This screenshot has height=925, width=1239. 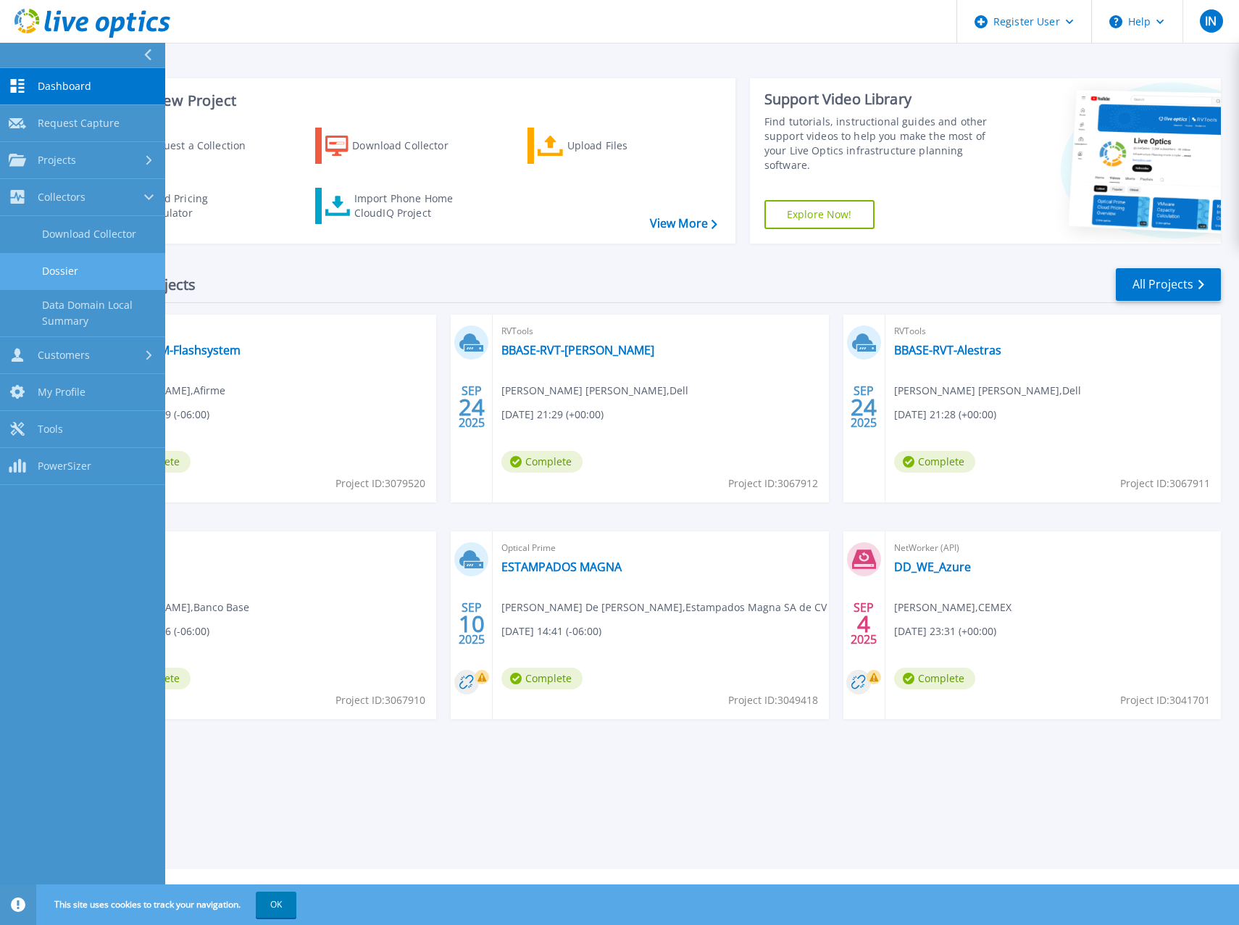 What do you see at coordinates (1168, 284) in the screenshot?
I see `a: All Projects` at bounding box center [1168, 284].